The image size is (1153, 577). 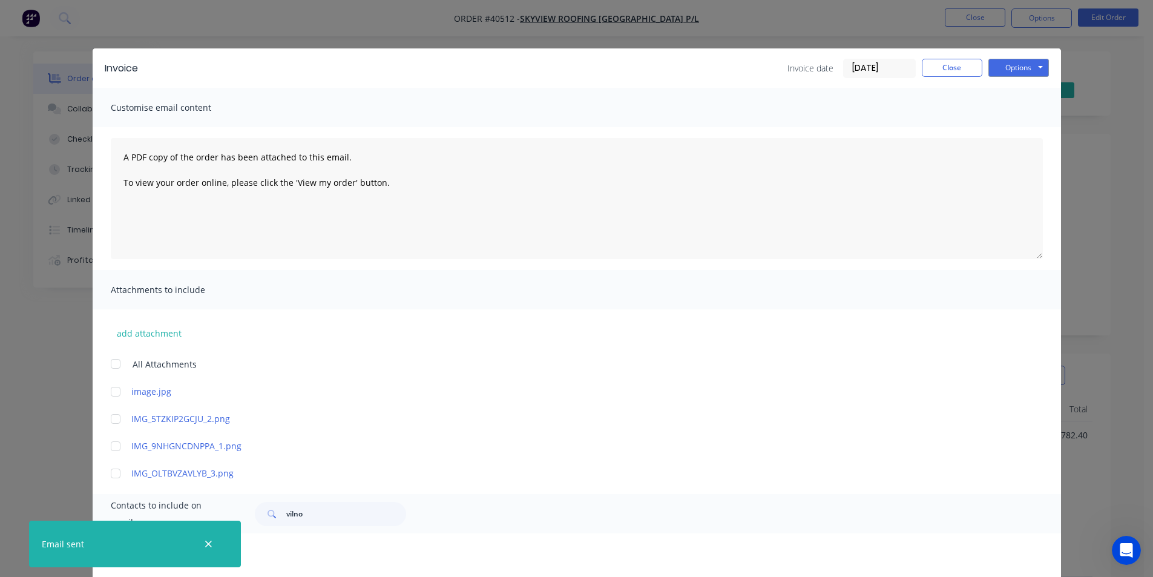 What do you see at coordinates (559, 473) in the screenshot?
I see `a: IMG_OLTBVZAVLYB_3.png` at bounding box center [559, 473].